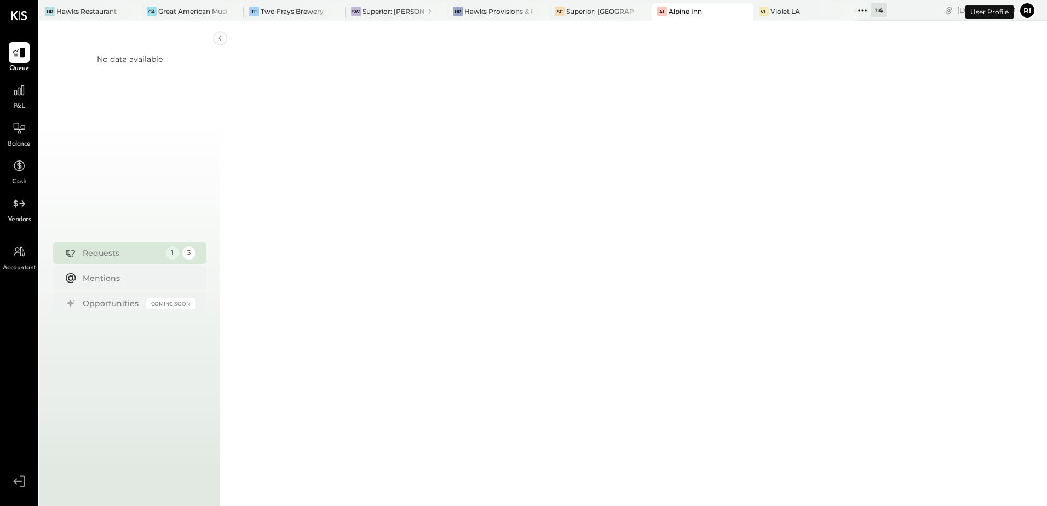 The width and height of the screenshot is (1047, 506). I want to click on div: Hawks Restaurant, so click(87, 11).